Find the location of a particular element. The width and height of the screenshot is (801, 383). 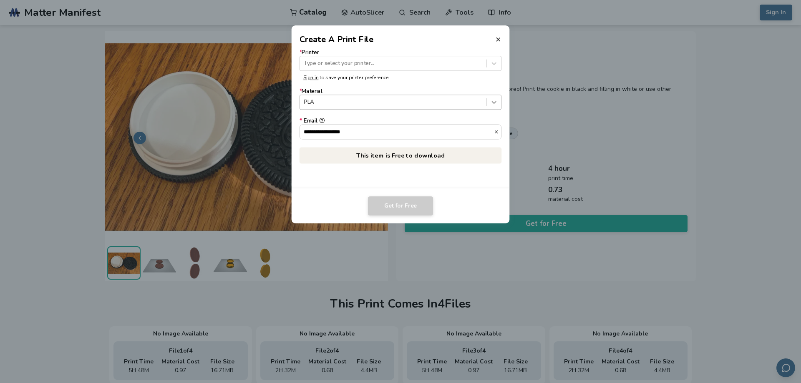

label: Printer is located at coordinates (400, 60).